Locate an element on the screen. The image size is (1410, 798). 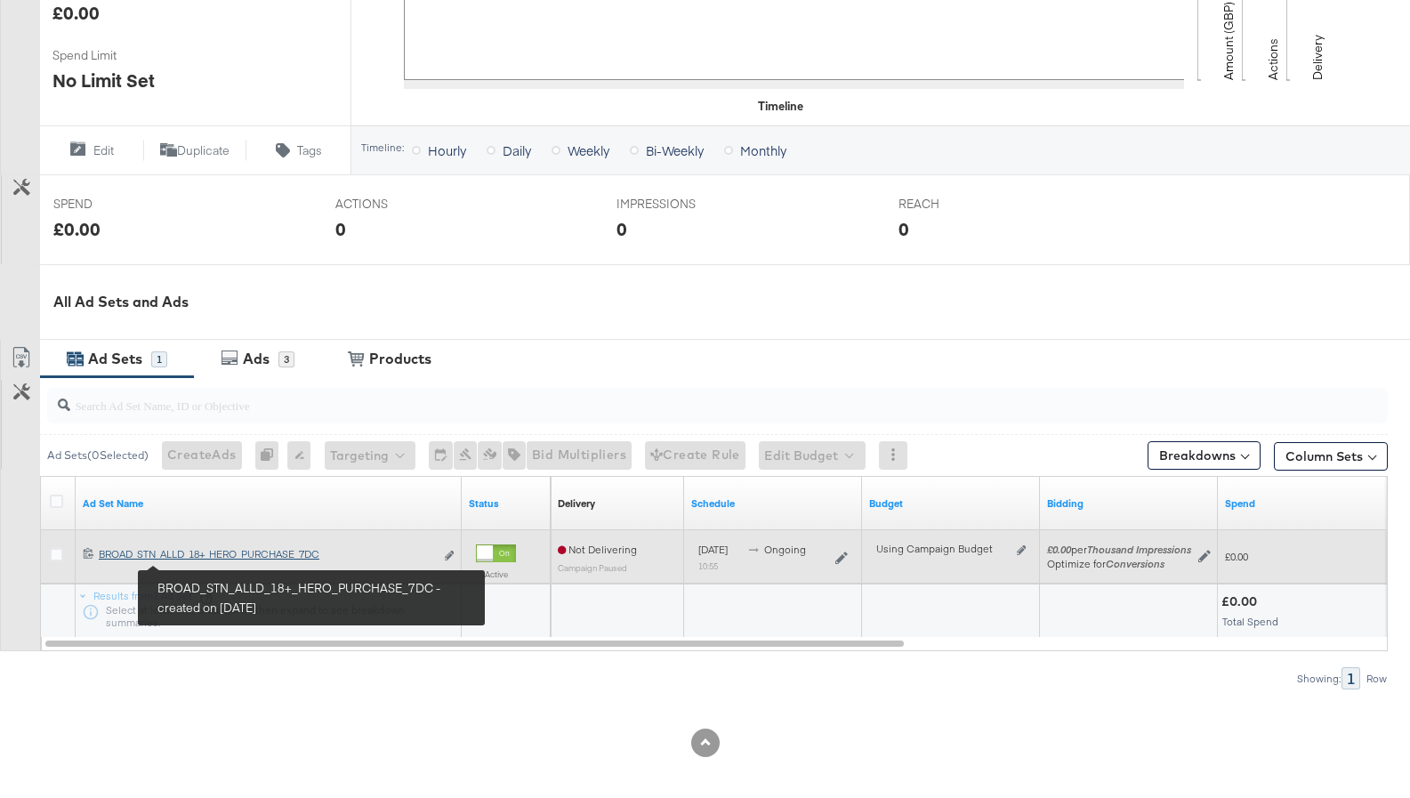
a: Reflects the ability of your Ad Set to achieve delivery based on ad states, schedule and budget. is located at coordinates (576, 503).